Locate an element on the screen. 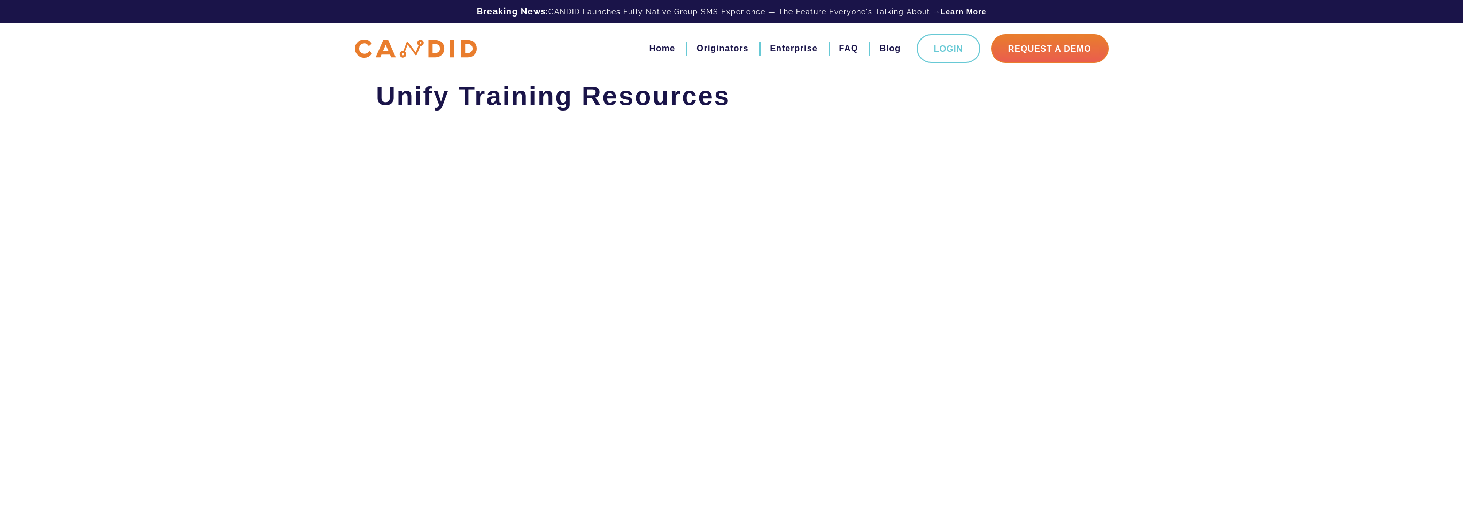 This screenshot has height=525, width=1463. h1: Unify Training Resources is located at coordinates (732, 96).